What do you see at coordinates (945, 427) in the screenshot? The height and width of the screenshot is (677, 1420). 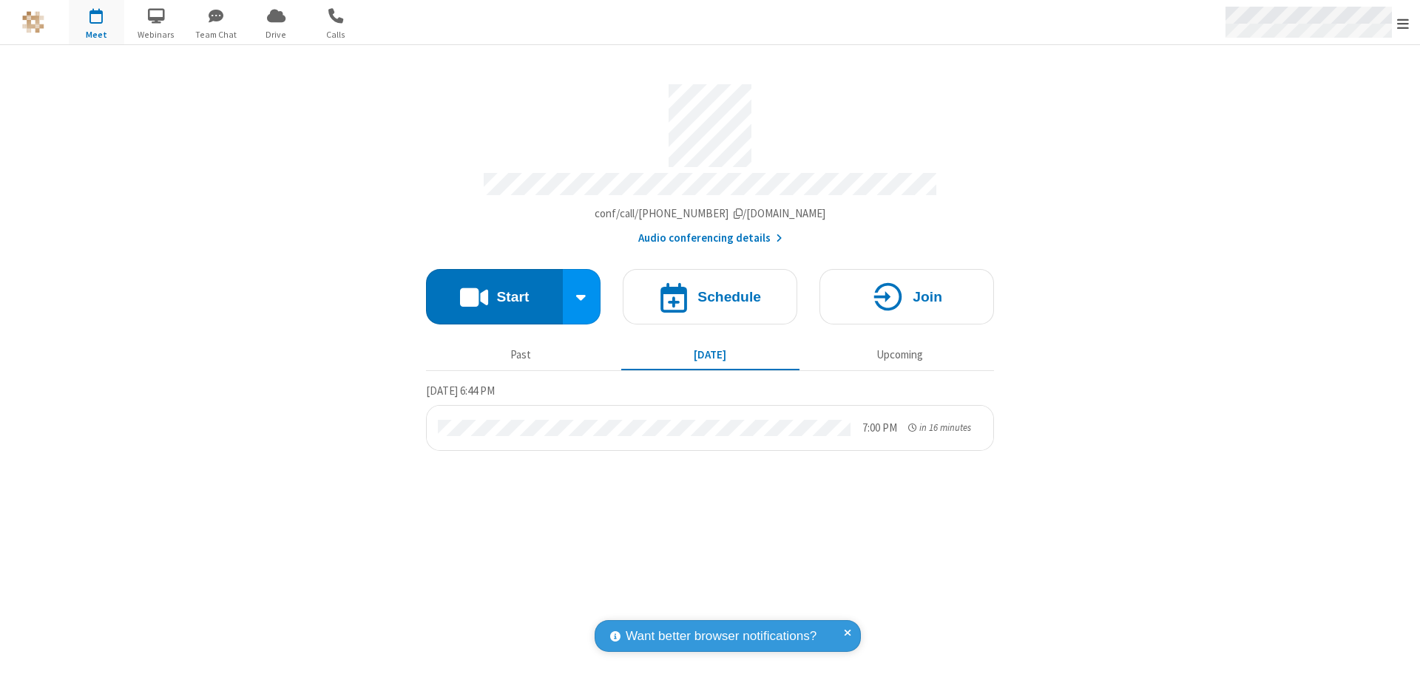 I see `span: in 16 minutes` at bounding box center [945, 427].